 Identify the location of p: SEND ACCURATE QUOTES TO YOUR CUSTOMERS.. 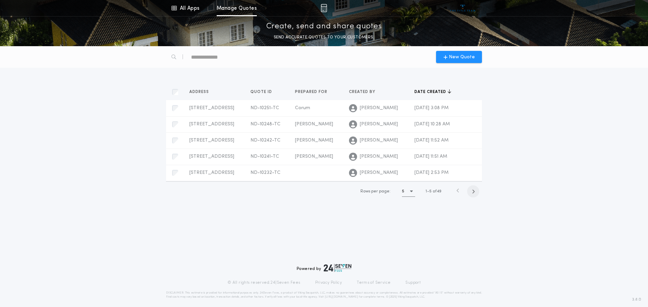
(324, 37).